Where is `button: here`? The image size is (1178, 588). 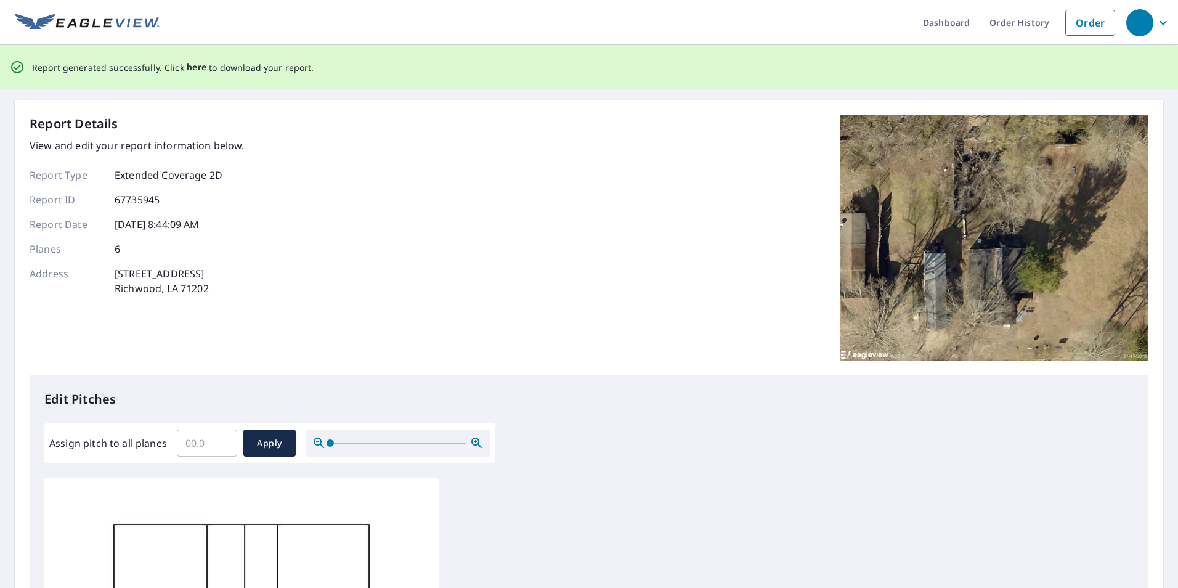
button: here is located at coordinates (197, 67).